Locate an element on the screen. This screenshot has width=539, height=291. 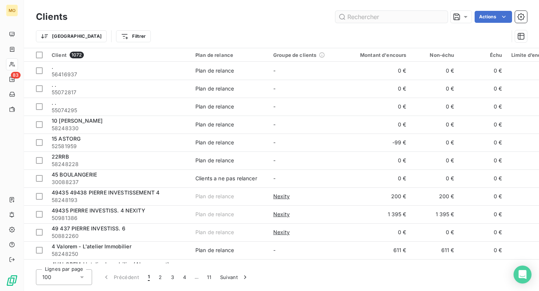
span: 58248228 is located at coordinates (119, 164).